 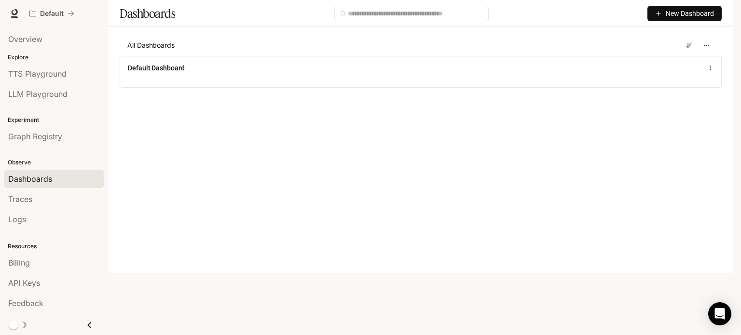 What do you see at coordinates (52, 14) in the screenshot?
I see `p: Default` at bounding box center [52, 14].